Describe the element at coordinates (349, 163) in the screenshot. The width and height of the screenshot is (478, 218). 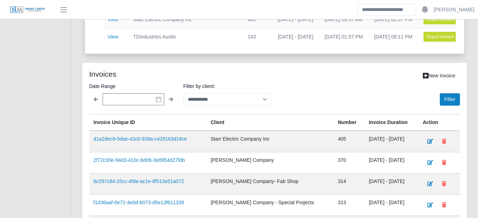
I see `td: 370` at that location.